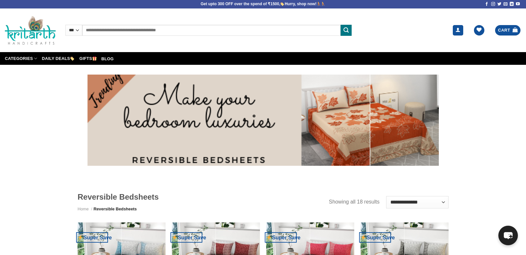 The image size is (526, 255). I want to click on h1: Reversible Bedsheets, so click(203, 197).